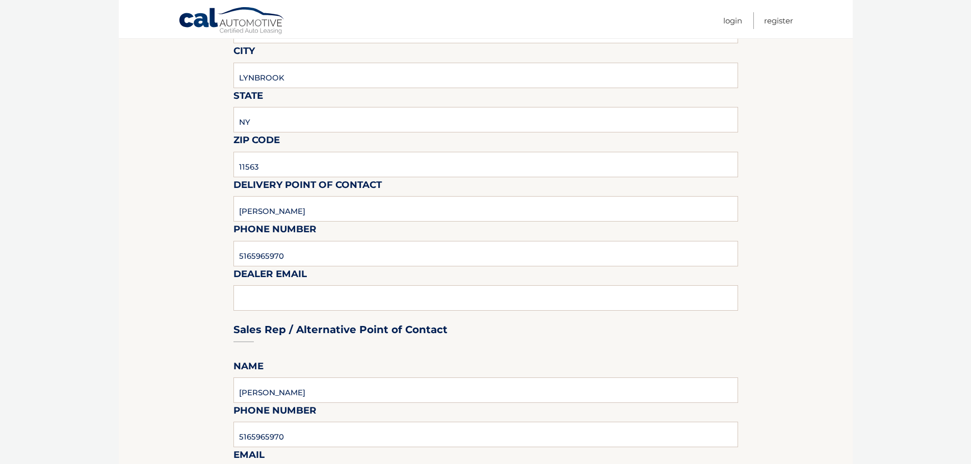 This screenshot has height=464, width=971. Describe the element at coordinates (270, 276) in the screenshot. I see `label: Dealer Email` at that location.